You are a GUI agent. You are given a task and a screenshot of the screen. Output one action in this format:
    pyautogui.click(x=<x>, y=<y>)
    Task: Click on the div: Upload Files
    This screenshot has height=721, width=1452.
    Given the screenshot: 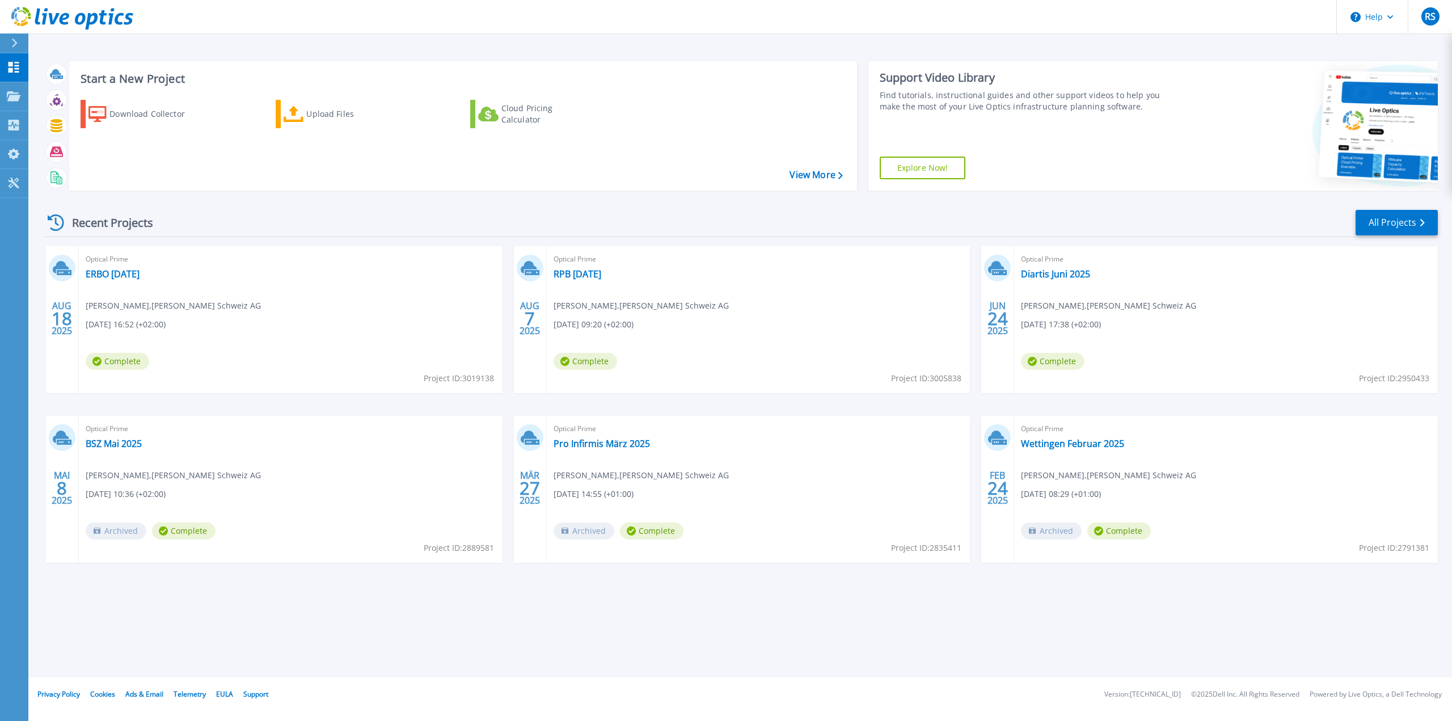 What is the action you would take?
    pyautogui.click(x=352, y=114)
    